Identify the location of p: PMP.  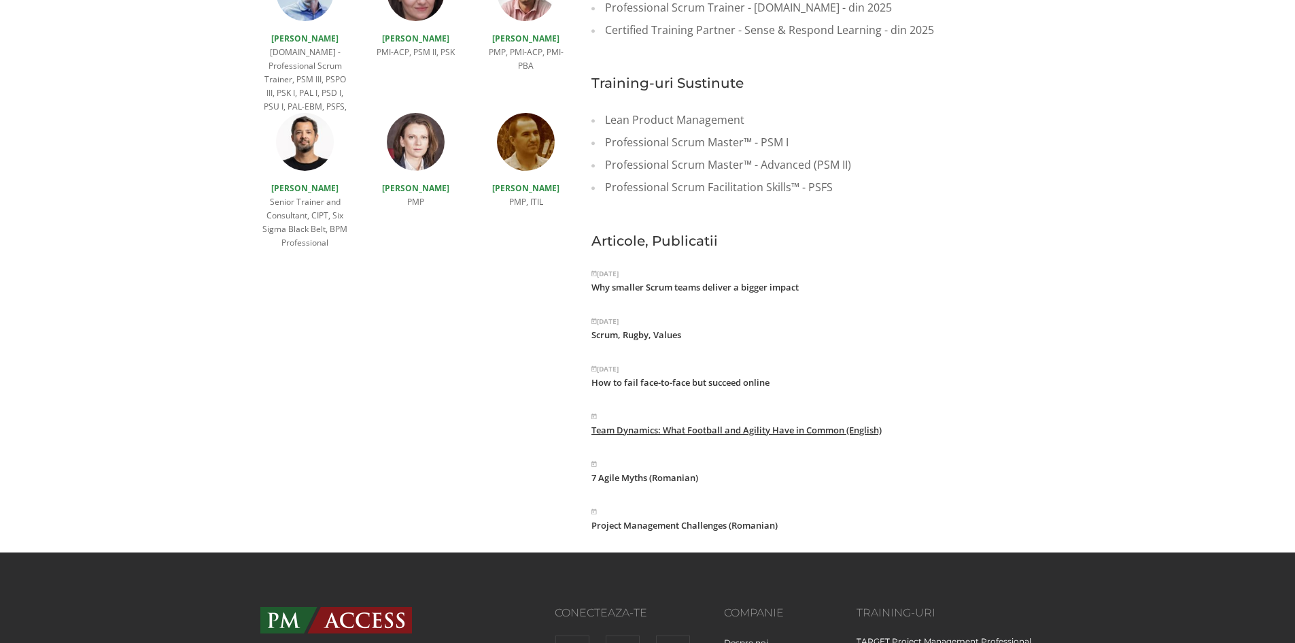
(415, 202).